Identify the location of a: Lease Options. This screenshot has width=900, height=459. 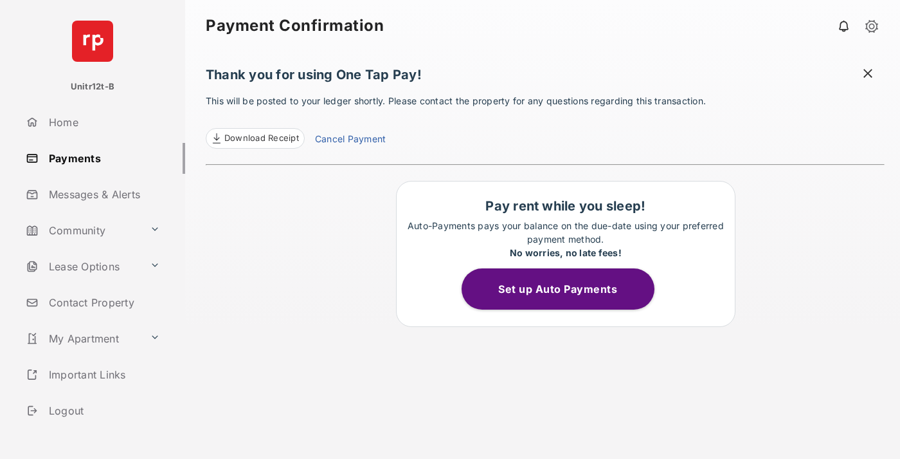
(82, 266).